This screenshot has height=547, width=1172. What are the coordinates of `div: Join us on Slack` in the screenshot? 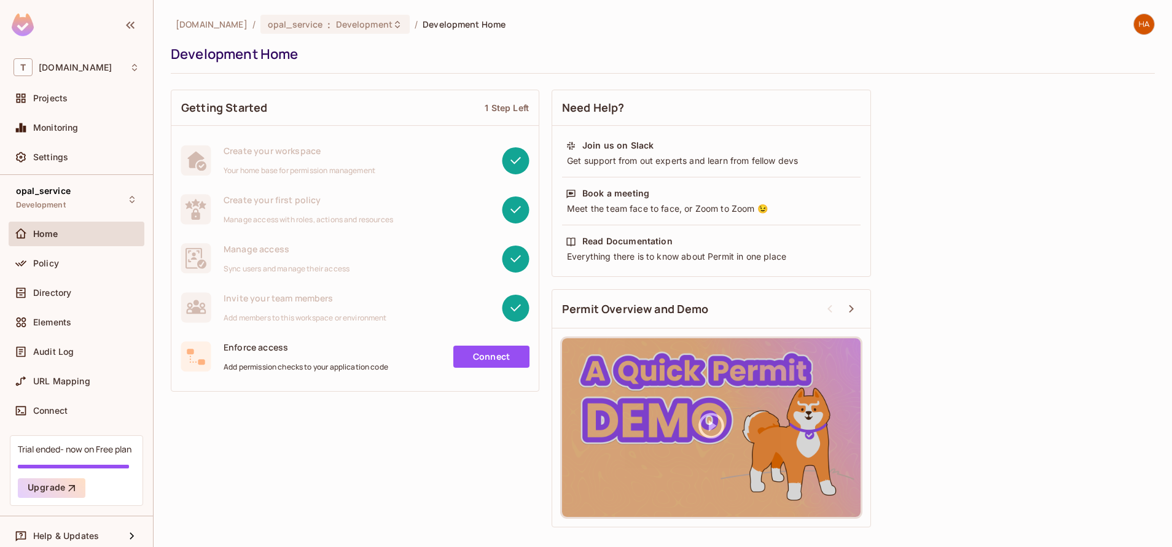 It's located at (618, 146).